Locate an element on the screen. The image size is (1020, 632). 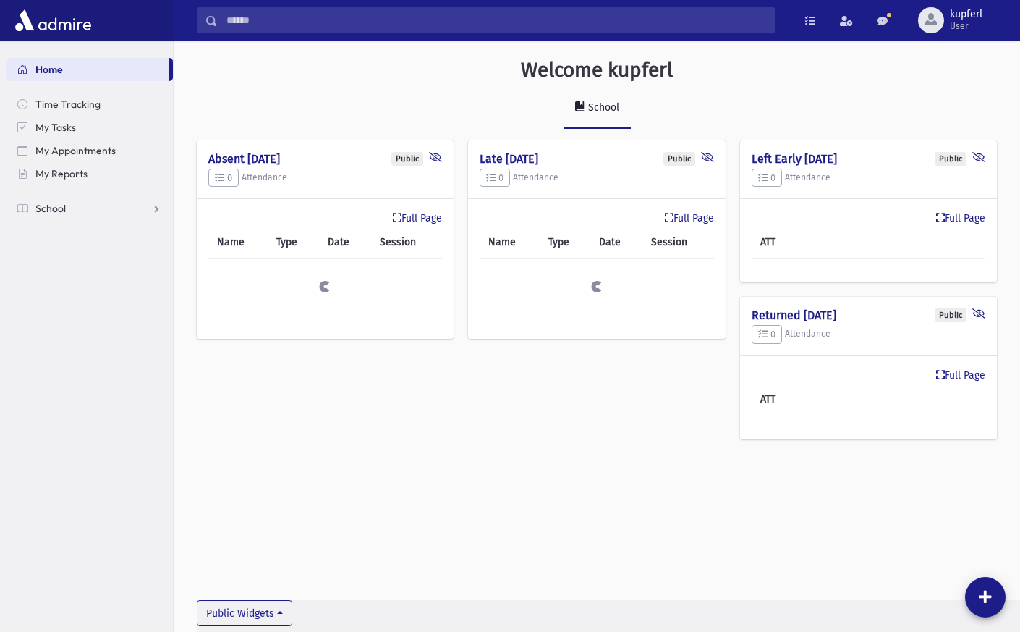
span: Home is located at coordinates (49, 69).